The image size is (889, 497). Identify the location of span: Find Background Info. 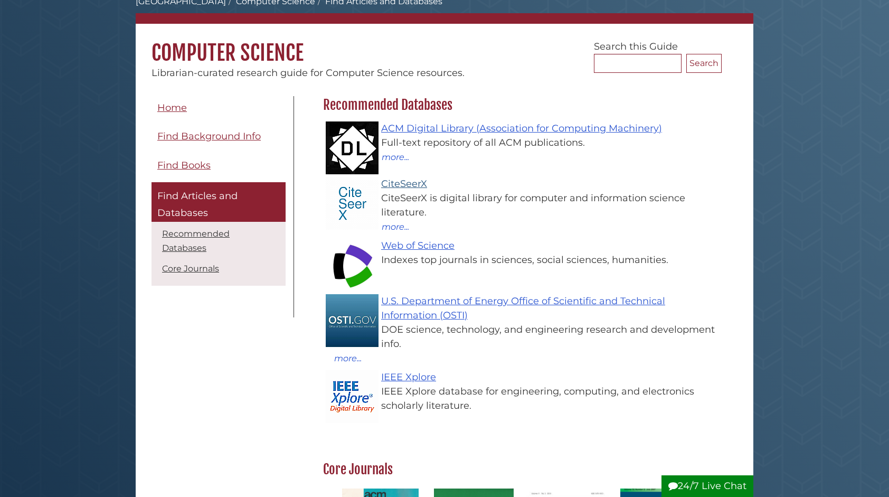
(209, 136).